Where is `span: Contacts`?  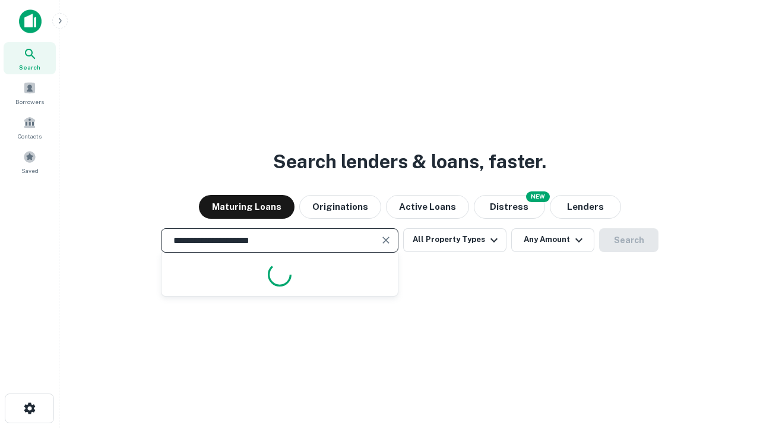
span: Contacts is located at coordinates (30, 136).